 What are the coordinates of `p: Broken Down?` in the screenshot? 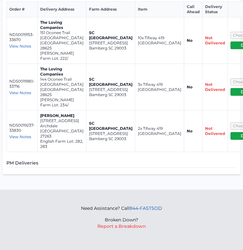 It's located at (121, 220).